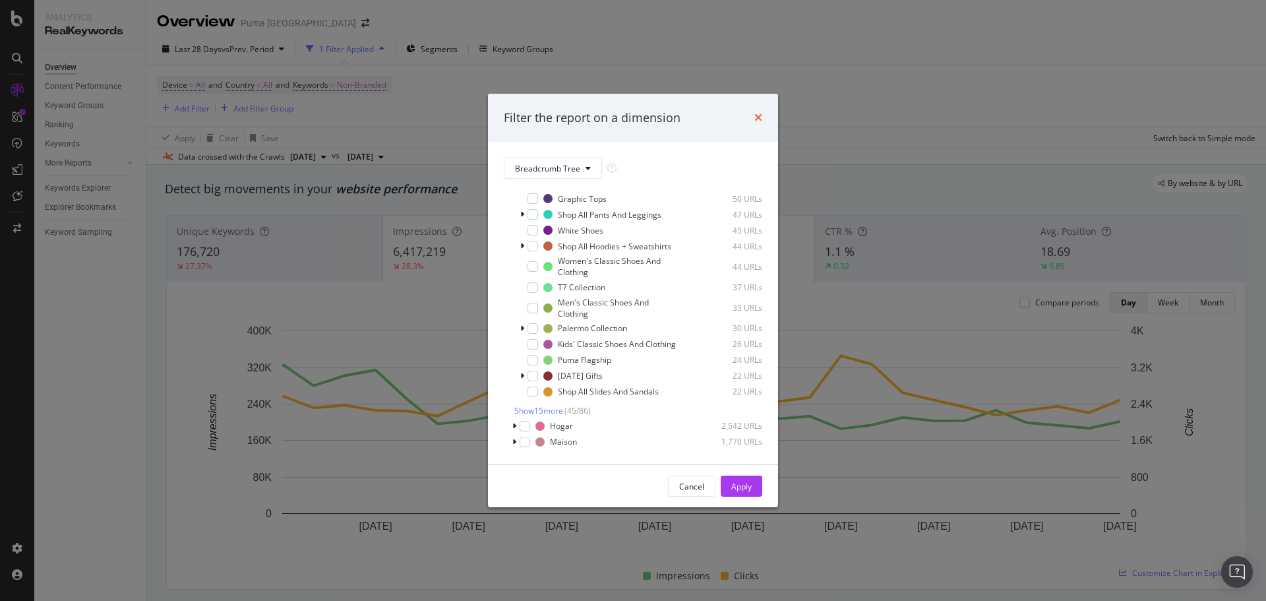  What do you see at coordinates (741, 486) in the screenshot?
I see `button: Apply` at bounding box center [741, 486].